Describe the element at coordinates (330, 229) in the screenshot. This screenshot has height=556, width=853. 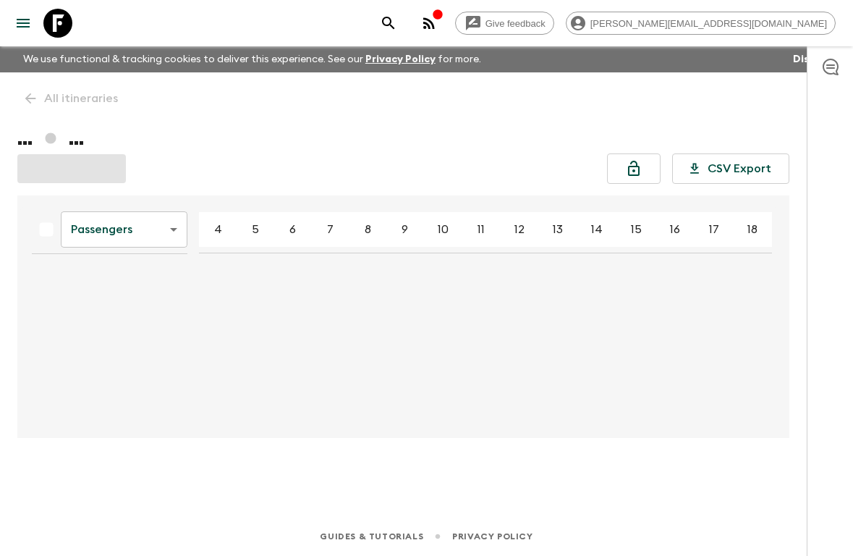
I see `p: 7` at that location.